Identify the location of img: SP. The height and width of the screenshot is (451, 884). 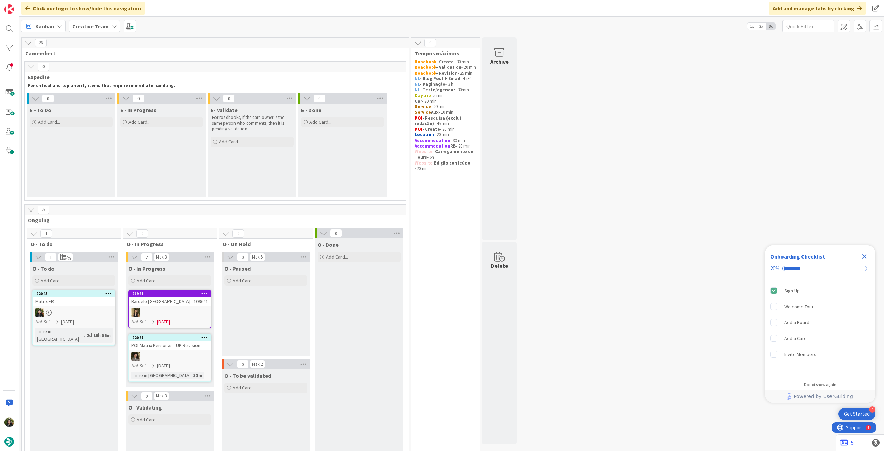
(136, 312).